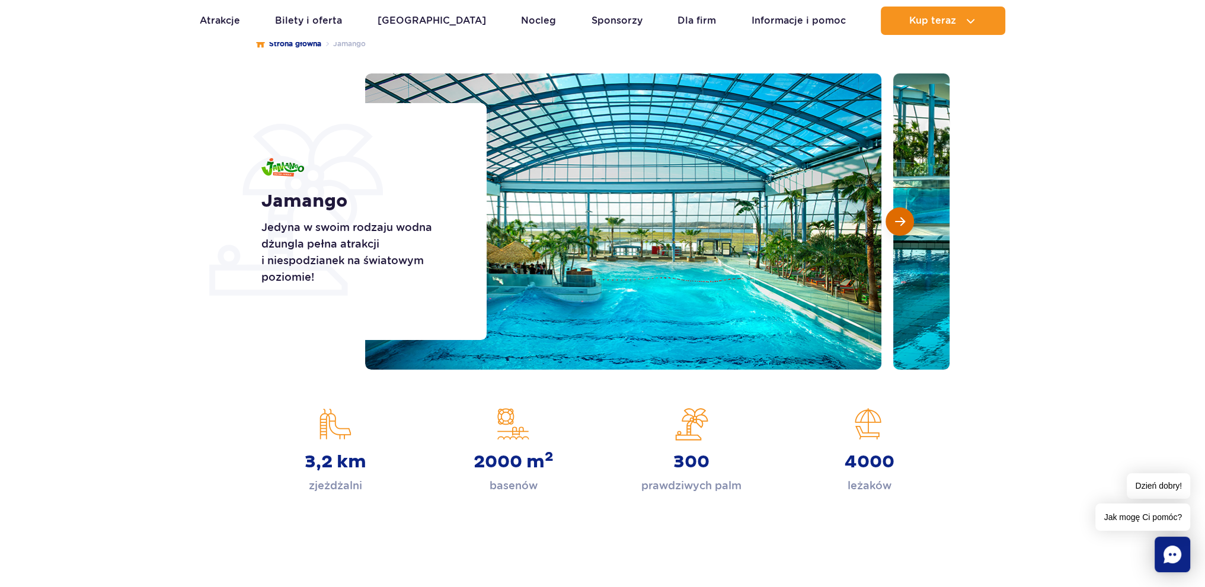 The height and width of the screenshot is (587, 1205). What do you see at coordinates (549, 457) in the screenshot?
I see `sup: 2` at bounding box center [549, 457].